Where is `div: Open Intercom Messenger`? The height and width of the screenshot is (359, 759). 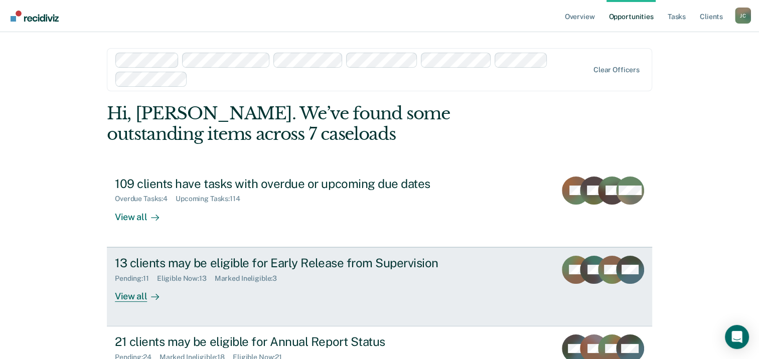
div: Open Intercom Messenger is located at coordinates (737, 337).